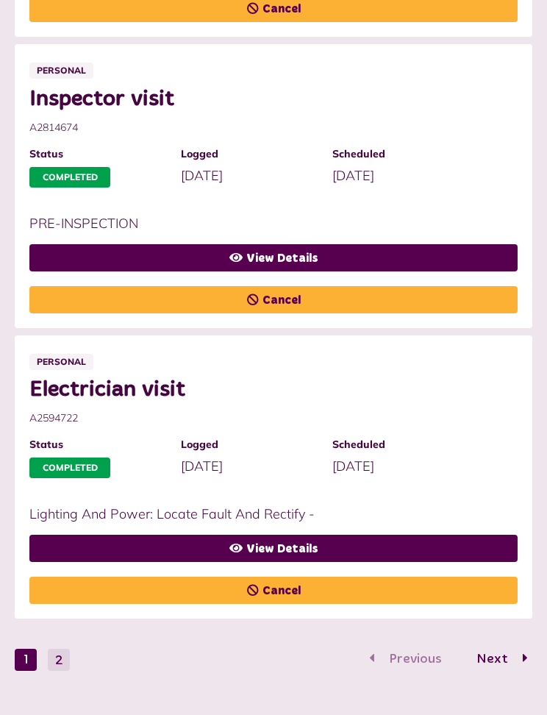 The image size is (547, 715). What do you see at coordinates (492, 659) in the screenshot?
I see `span: Next` at bounding box center [492, 659].